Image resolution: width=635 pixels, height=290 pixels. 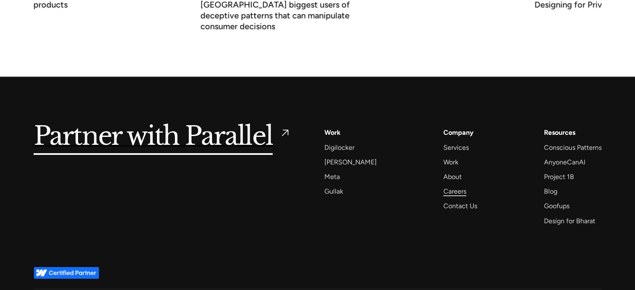 I want to click on div: Conscious Patterns, so click(x=572, y=147).